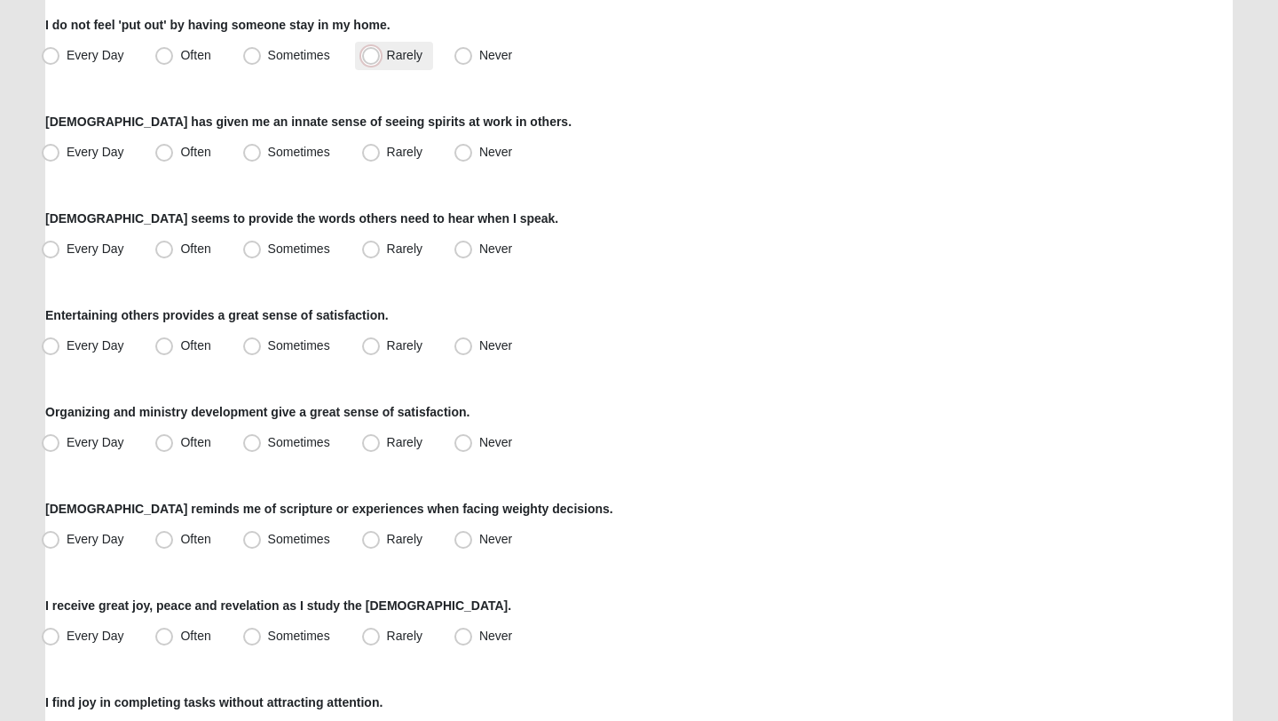  What do you see at coordinates (217, 315) in the screenshot?
I see `label: Entertaining others provides a great sense of satisfaction.` at bounding box center [217, 315].